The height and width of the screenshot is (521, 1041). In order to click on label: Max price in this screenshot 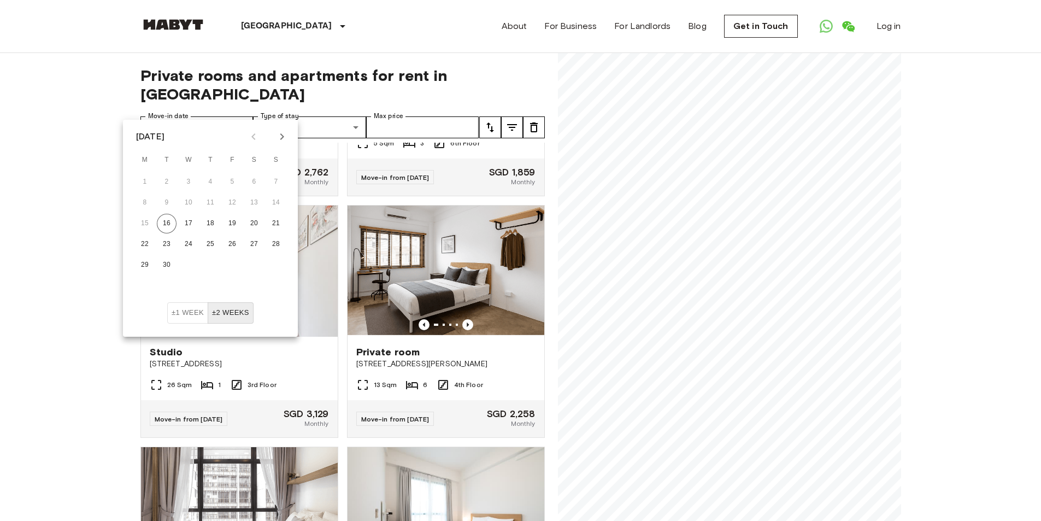, I will do `click(389, 116)`.